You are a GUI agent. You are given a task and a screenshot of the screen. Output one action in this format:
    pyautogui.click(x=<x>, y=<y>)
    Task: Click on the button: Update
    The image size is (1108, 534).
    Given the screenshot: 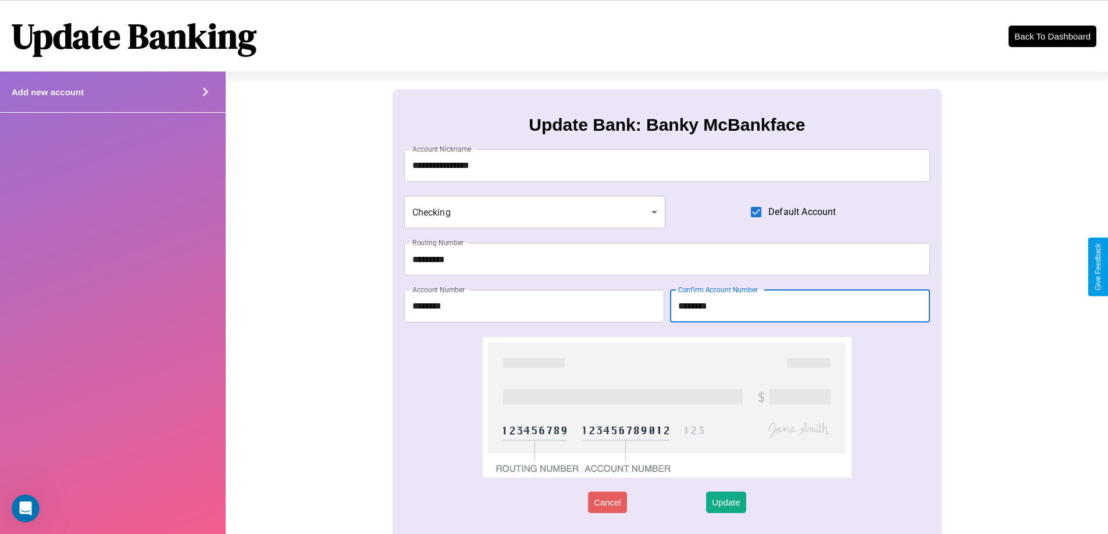 What is the action you would take?
    pyautogui.click(x=726, y=502)
    